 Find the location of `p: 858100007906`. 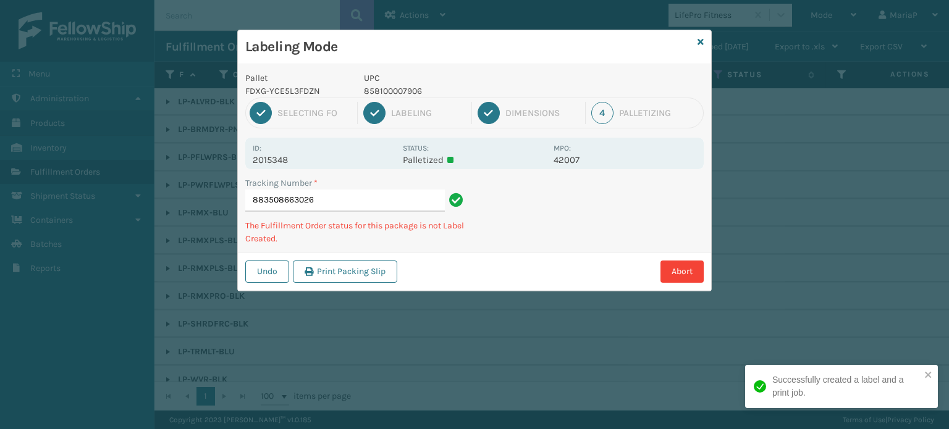

p: 858100007906 is located at coordinates (455, 91).